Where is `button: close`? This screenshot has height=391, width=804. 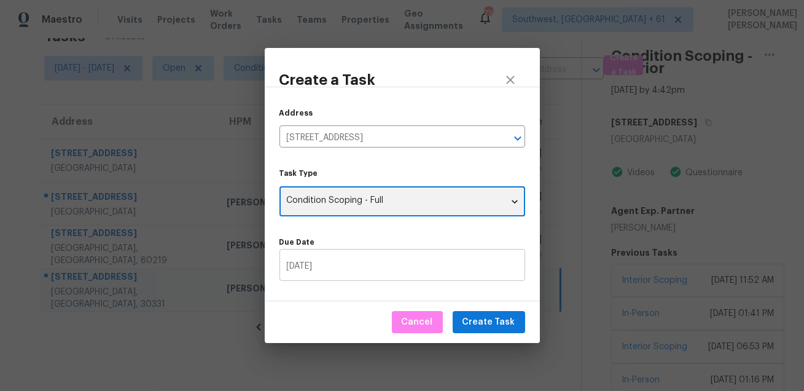
button: close is located at coordinates (511, 80).